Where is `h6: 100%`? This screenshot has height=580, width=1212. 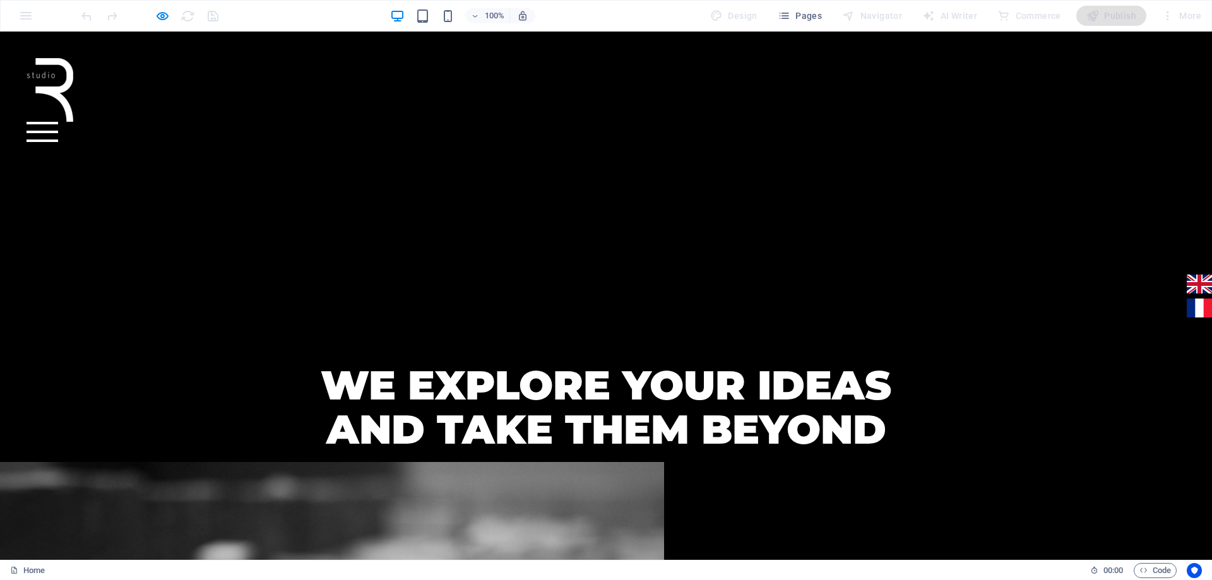 h6: 100% is located at coordinates (494, 16).